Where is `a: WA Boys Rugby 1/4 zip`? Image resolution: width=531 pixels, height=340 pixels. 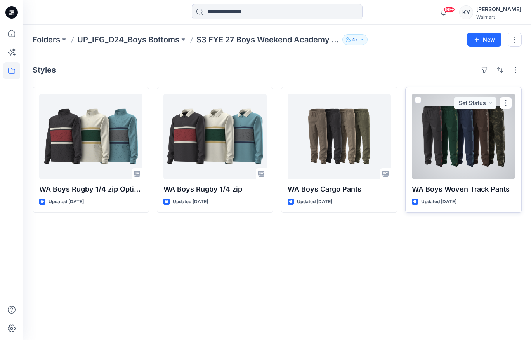 a: WA Boys Rugby 1/4 zip is located at coordinates (215, 136).